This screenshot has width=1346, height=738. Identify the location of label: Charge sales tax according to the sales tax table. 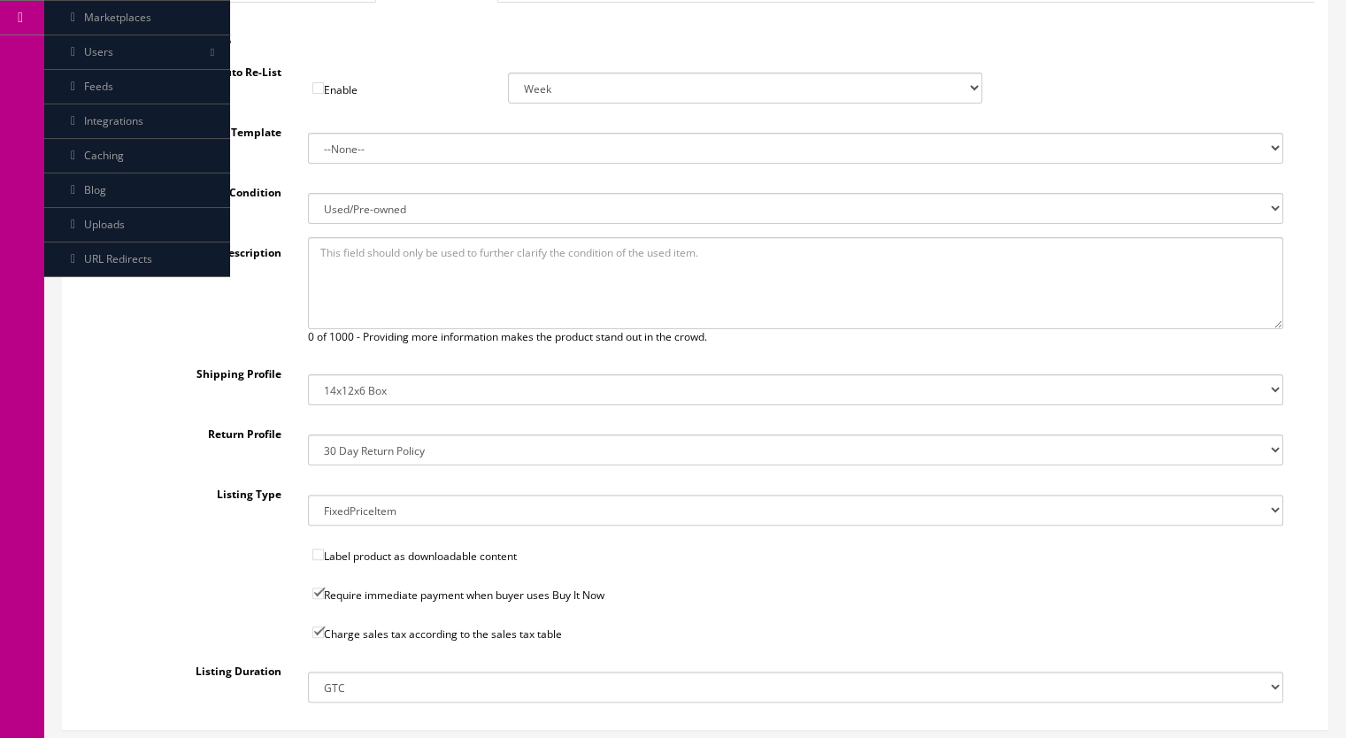
(795, 629).